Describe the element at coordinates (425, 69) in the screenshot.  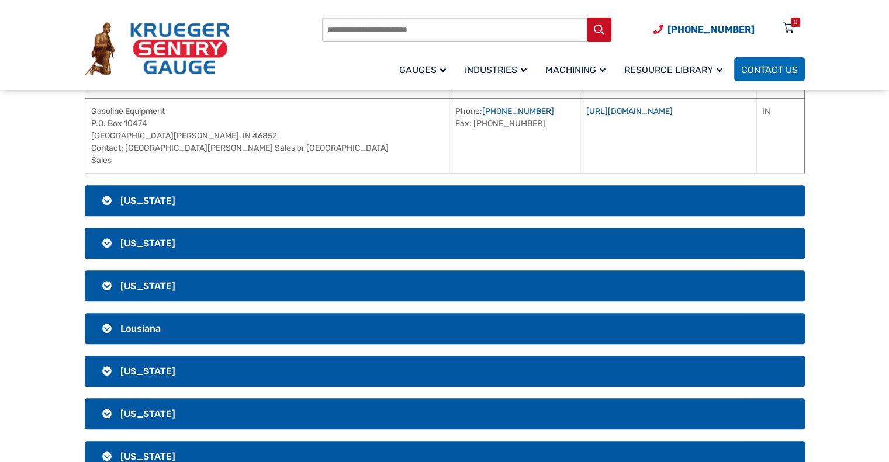
I see `a: Gauges` at that location.